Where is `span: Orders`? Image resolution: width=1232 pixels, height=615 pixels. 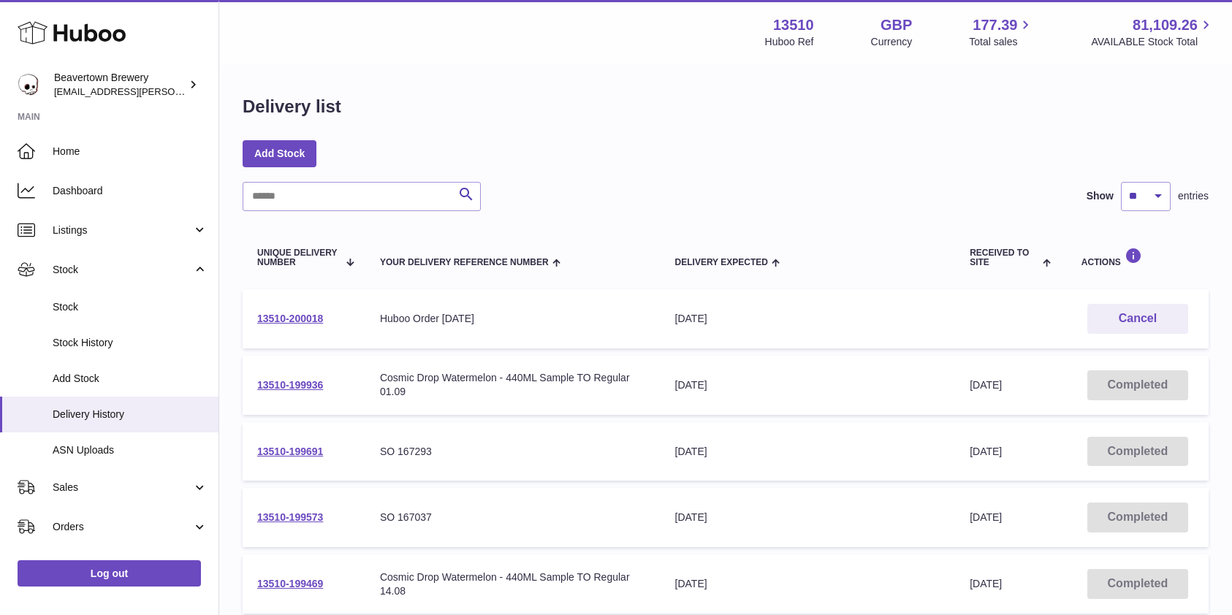
span: Orders is located at coordinates (122, 527).